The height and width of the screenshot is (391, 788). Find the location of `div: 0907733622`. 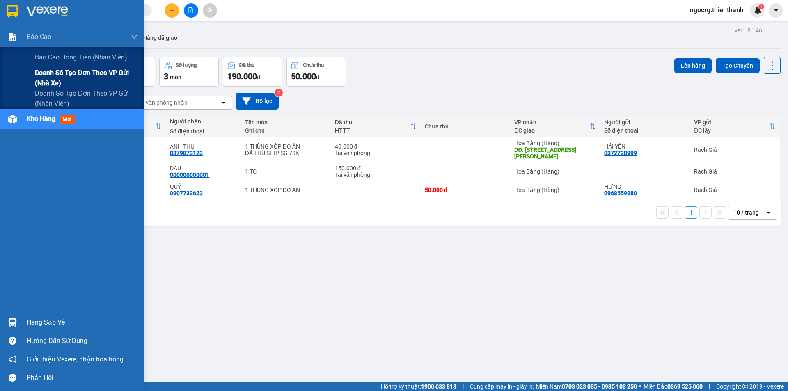

div: 0907733622 is located at coordinates (186, 193).